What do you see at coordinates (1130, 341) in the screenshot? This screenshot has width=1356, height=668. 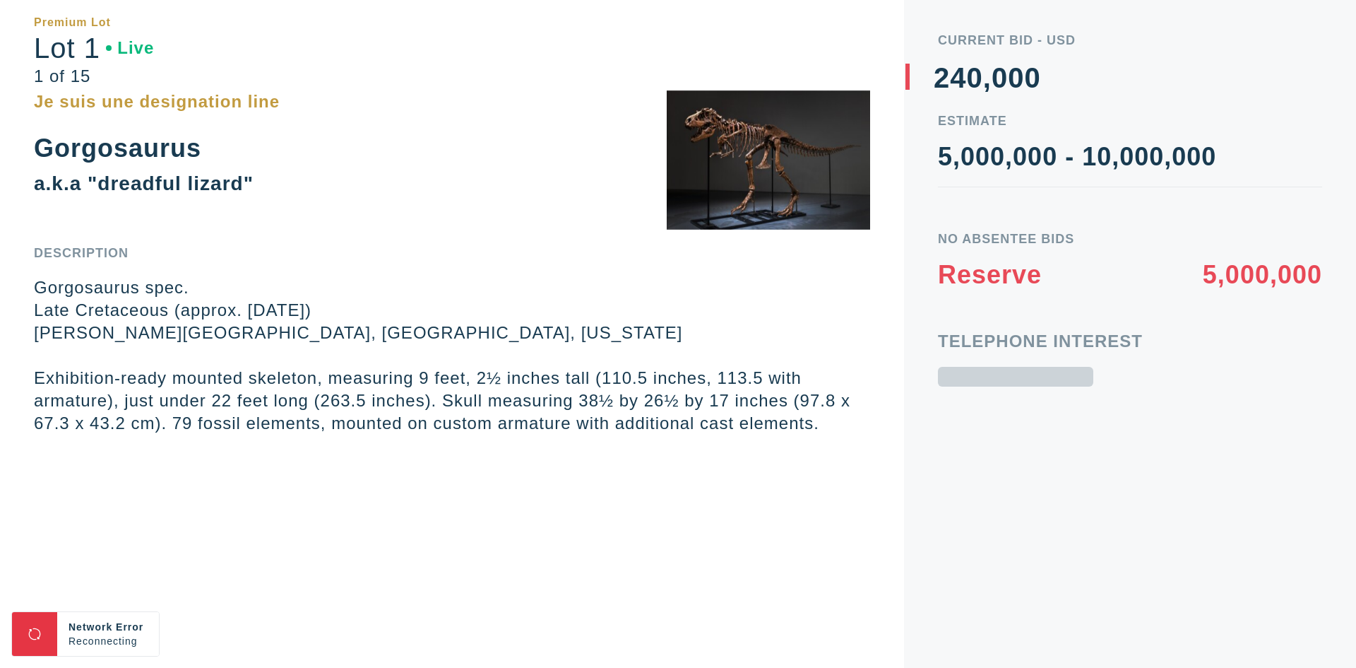 I see `div: Telephone Interest` at bounding box center [1130, 341].